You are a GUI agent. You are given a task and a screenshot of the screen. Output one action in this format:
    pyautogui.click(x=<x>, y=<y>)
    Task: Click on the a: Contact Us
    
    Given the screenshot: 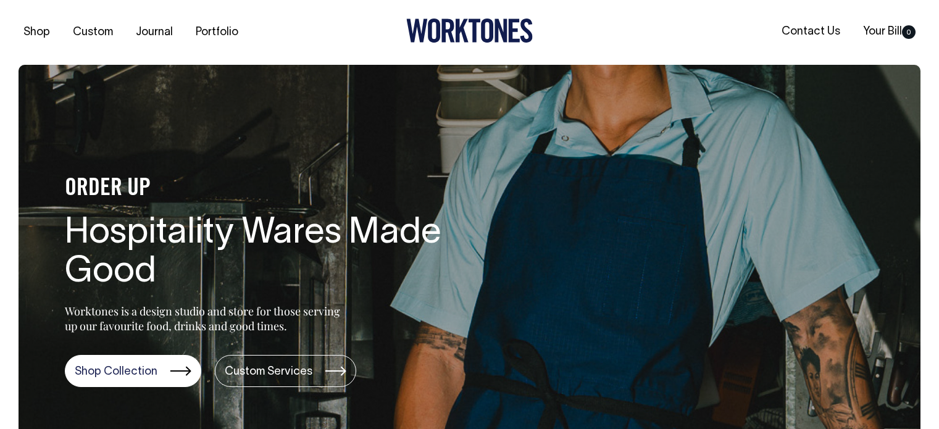 What is the action you would take?
    pyautogui.click(x=811, y=31)
    